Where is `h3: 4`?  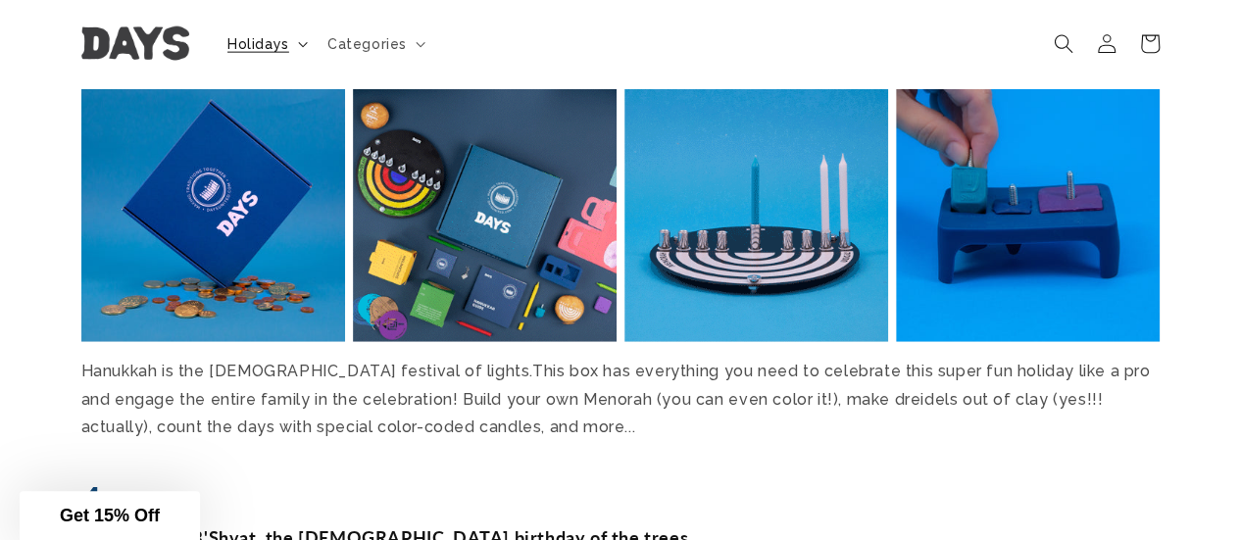 h3: 4 is located at coordinates (620, 499).